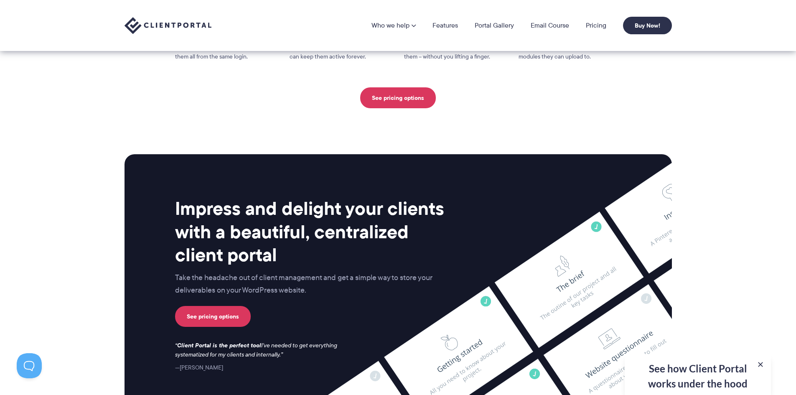 The width and height of the screenshot is (796, 395). Describe the element at coordinates (445, 26) in the screenshot. I see `a: Features` at that location.